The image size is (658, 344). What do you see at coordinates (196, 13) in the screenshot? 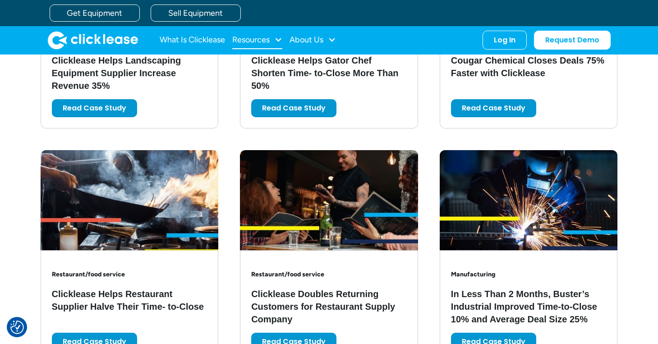
I see `a: Sell Equipment` at bounding box center [196, 13].